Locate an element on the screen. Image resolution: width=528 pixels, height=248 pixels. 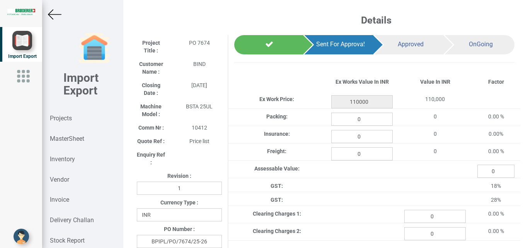
label: Clearing Charges 2: is located at coordinates (277, 231).